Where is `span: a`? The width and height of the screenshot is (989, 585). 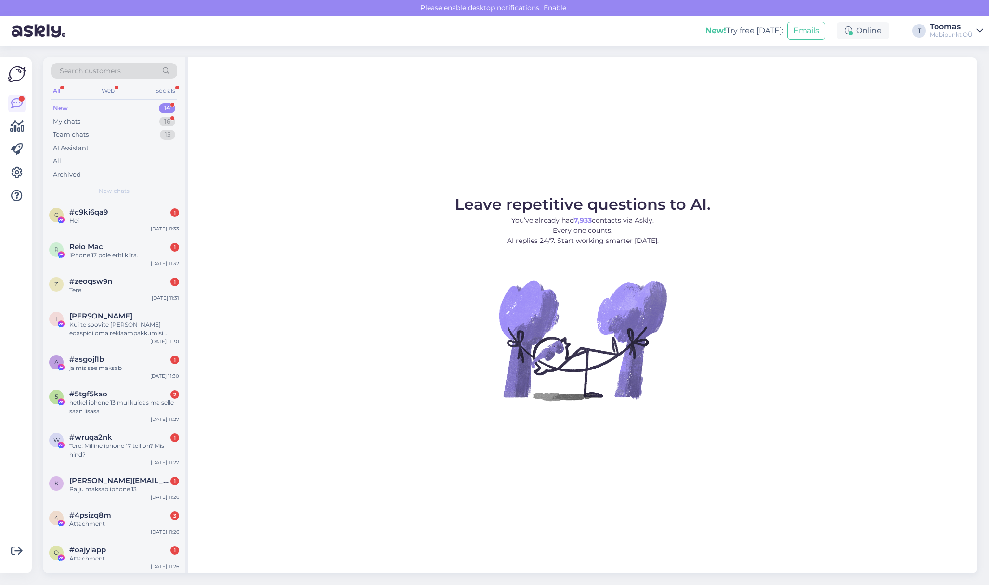 span: a is located at coordinates (56, 362).